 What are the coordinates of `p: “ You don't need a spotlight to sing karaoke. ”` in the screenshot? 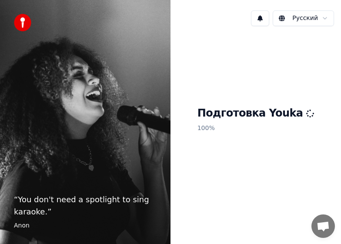 It's located at (85, 206).